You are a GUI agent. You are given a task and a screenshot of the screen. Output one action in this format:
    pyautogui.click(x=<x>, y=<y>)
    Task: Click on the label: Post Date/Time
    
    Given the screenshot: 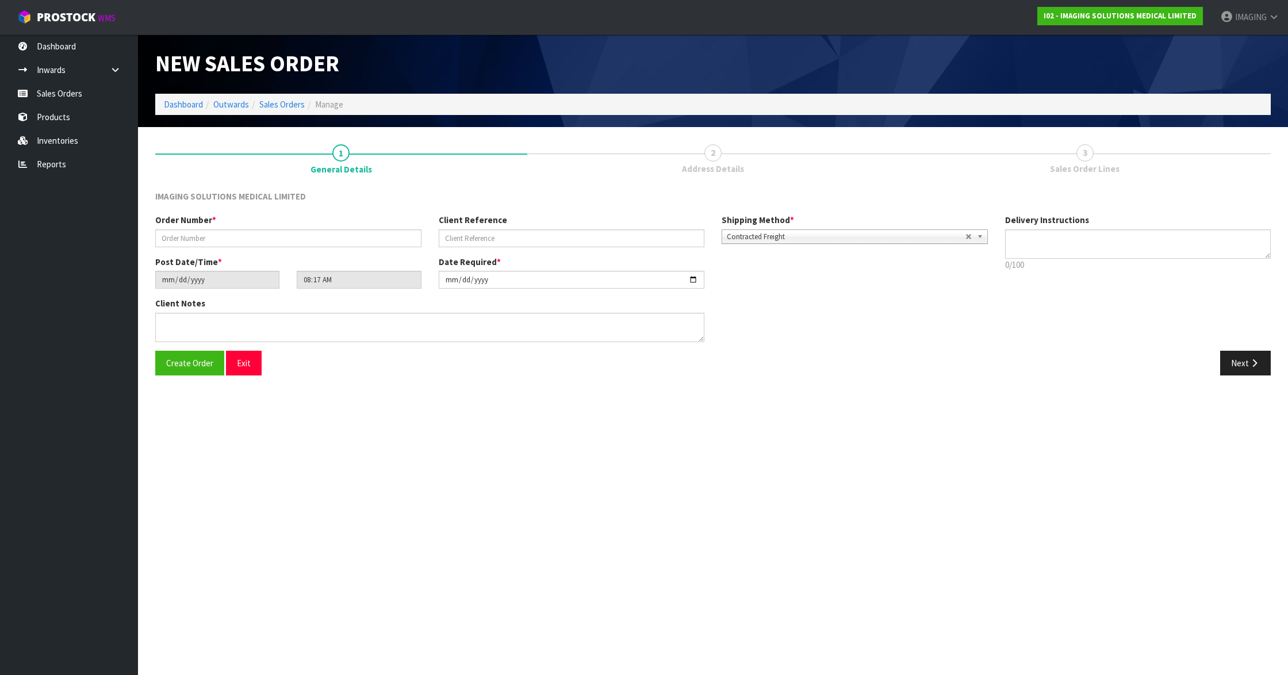 What is the action you would take?
    pyautogui.click(x=189, y=262)
    